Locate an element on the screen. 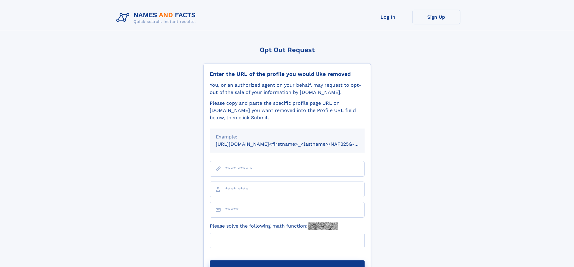 This screenshot has width=574, height=267. div: Enter the URL of the profile you would like removed is located at coordinates (287, 74).